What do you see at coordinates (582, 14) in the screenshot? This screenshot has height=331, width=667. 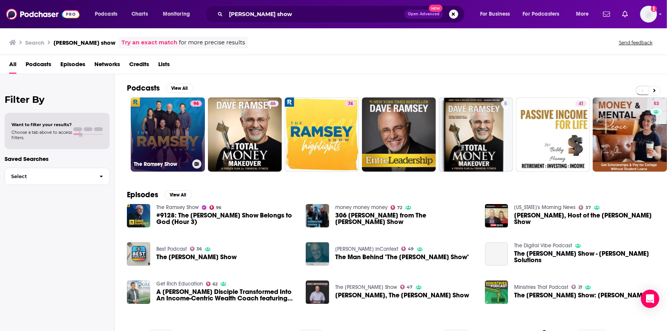 I see `span: More` at bounding box center [582, 14].